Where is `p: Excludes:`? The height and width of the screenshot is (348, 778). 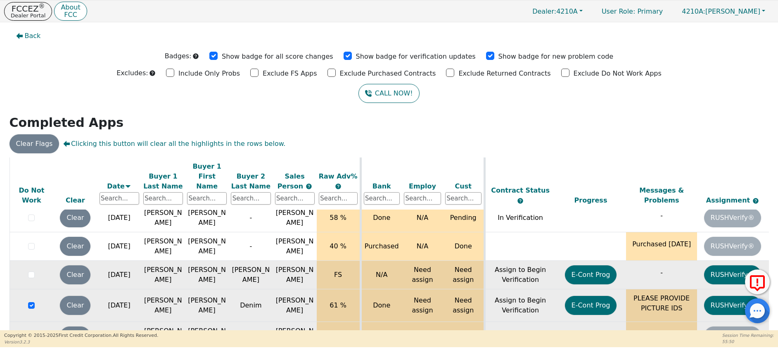 p: Excludes: is located at coordinates (132, 73).